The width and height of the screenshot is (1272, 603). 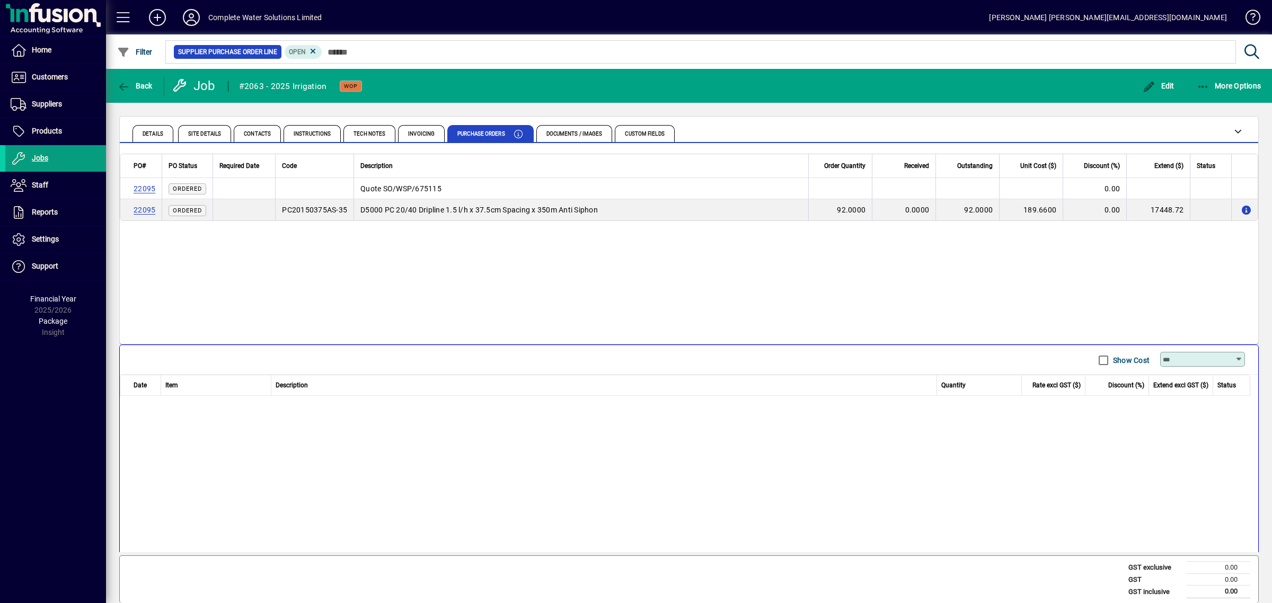 I want to click on a: Customers, so click(x=56, y=77).